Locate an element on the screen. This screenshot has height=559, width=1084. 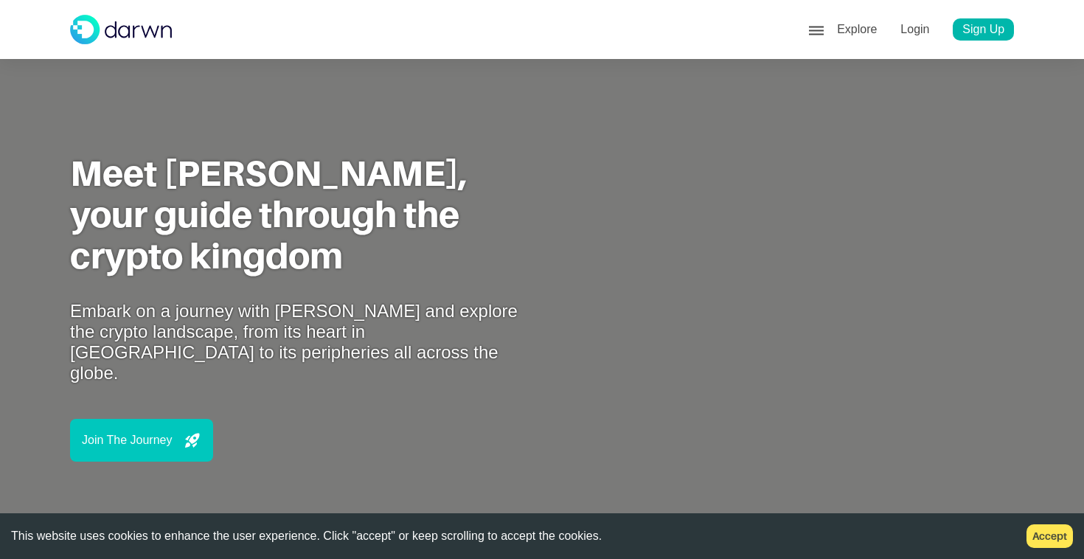
p: Sign Up is located at coordinates (983, 30).